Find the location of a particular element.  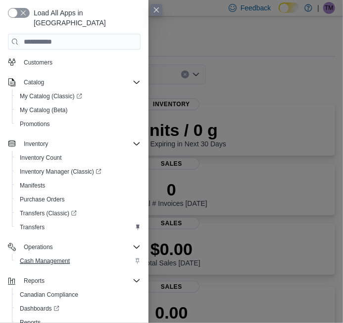

button: Manifests is located at coordinates (78, 185).